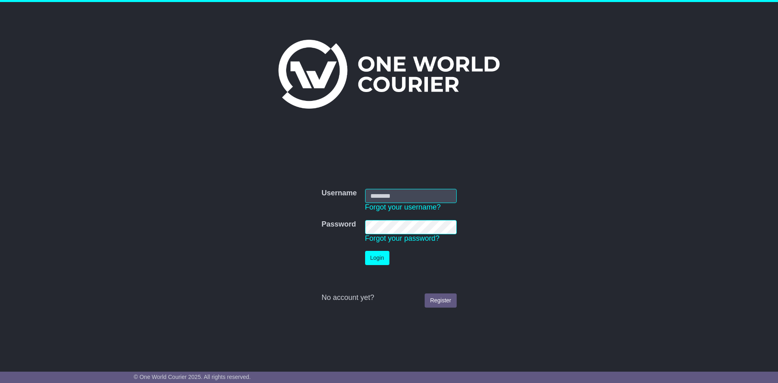 This screenshot has height=383, width=778. Describe the element at coordinates (339, 193) in the screenshot. I see `label: Username` at that location.